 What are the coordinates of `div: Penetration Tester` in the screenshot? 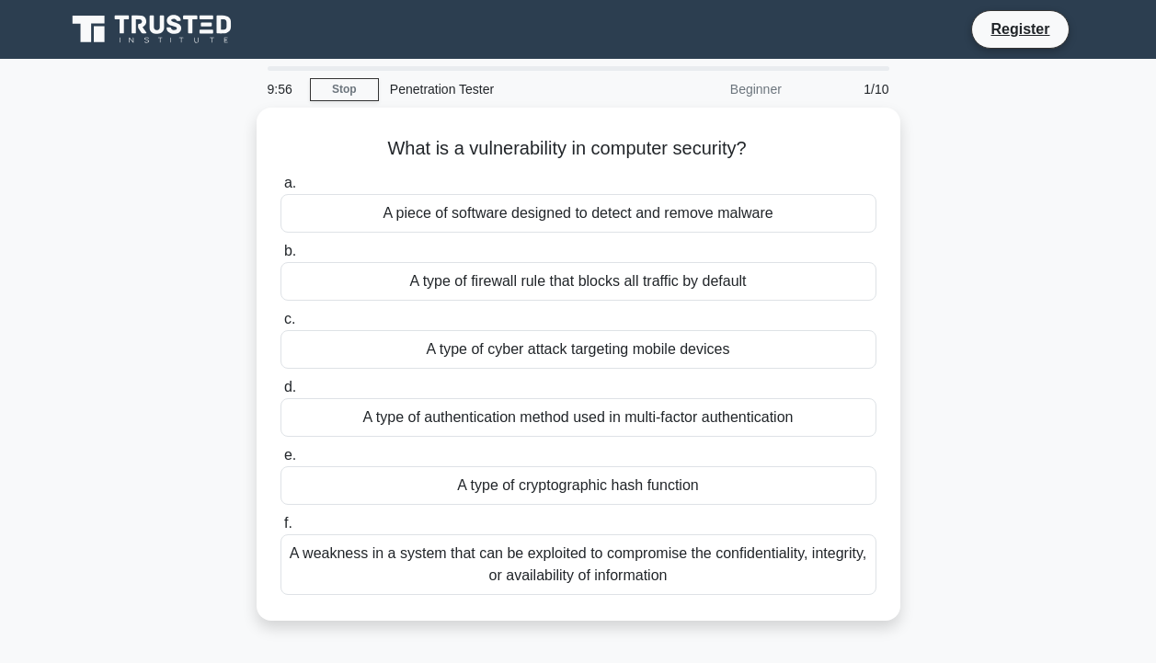 It's located at (505, 89).